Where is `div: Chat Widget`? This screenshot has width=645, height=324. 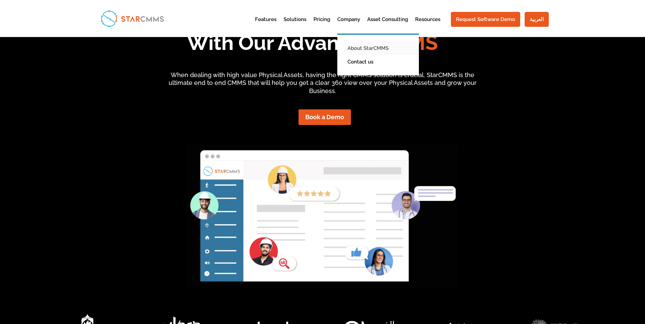
div: Chat Widget is located at coordinates (588, 288).